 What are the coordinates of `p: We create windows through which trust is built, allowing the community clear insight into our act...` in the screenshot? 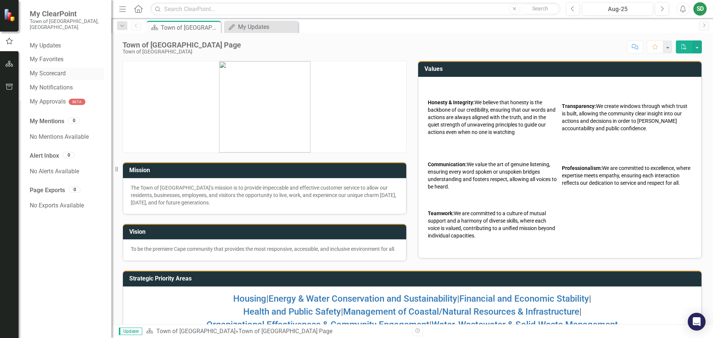 It's located at (627, 117).